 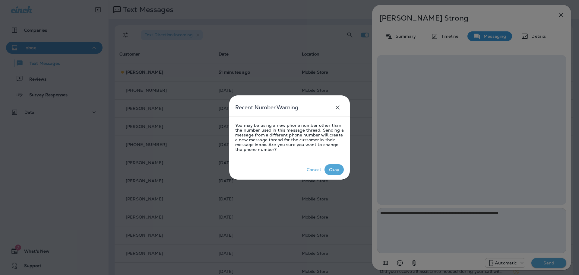 I want to click on h5: Recent Number Warning, so click(x=266, y=107).